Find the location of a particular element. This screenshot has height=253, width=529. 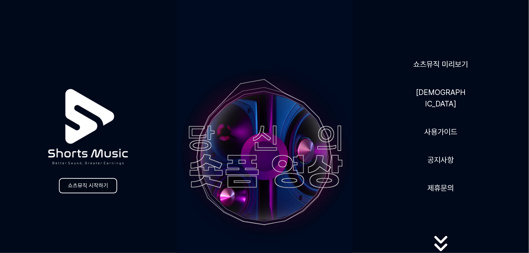

a: 공지사항 is located at coordinates (441, 160).